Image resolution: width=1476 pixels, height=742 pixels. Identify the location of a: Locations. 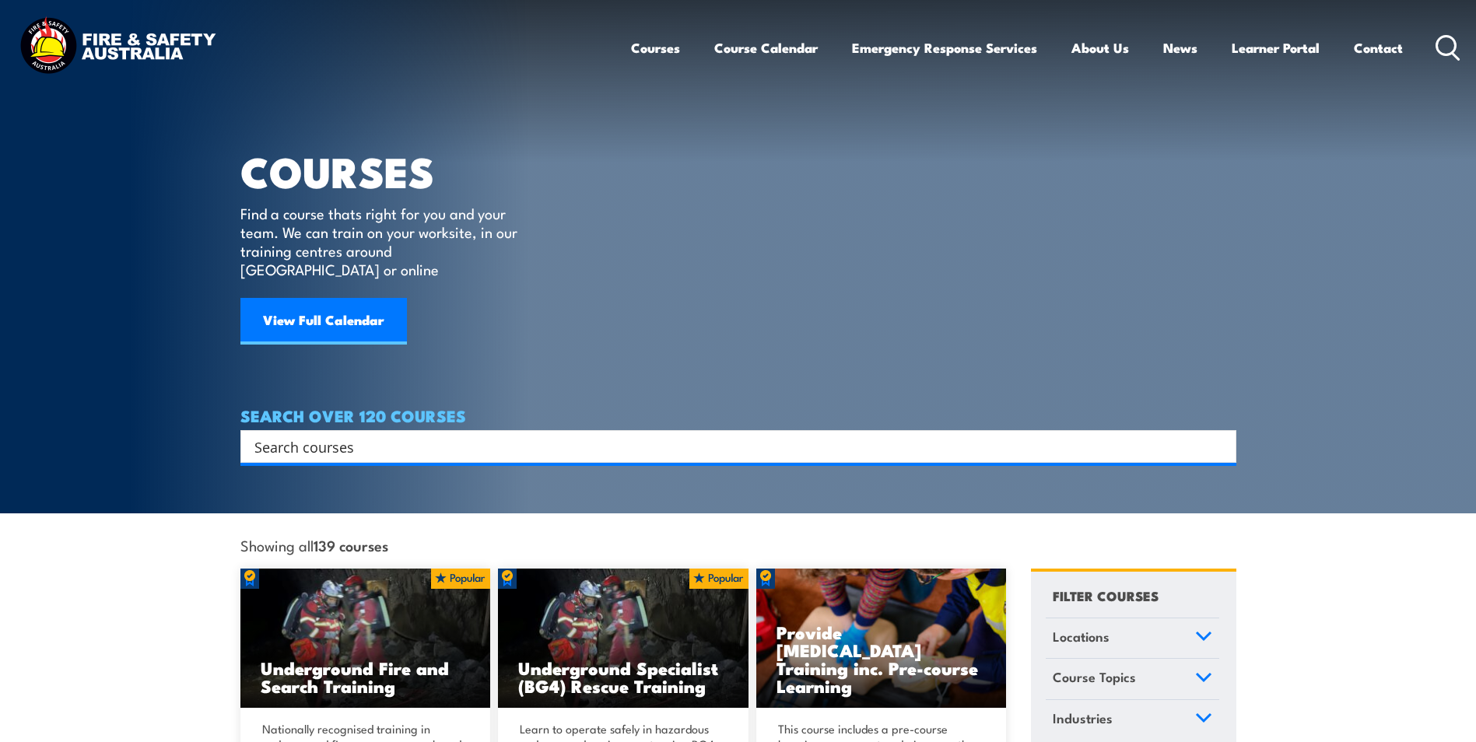
(1132, 639).